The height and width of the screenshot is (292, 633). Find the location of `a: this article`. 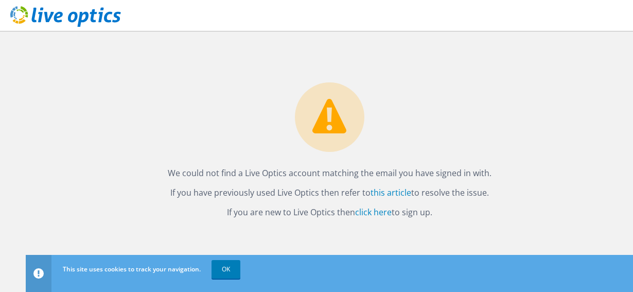

a: this article is located at coordinates (390, 192).